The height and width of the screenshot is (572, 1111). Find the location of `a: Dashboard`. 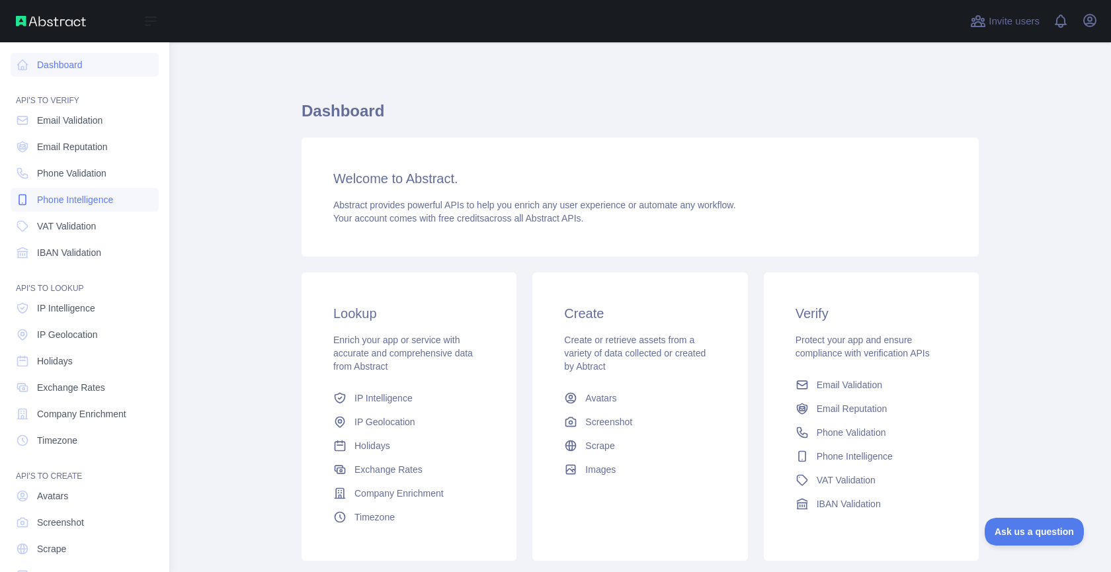

a: Dashboard is located at coordinates (85, 65).